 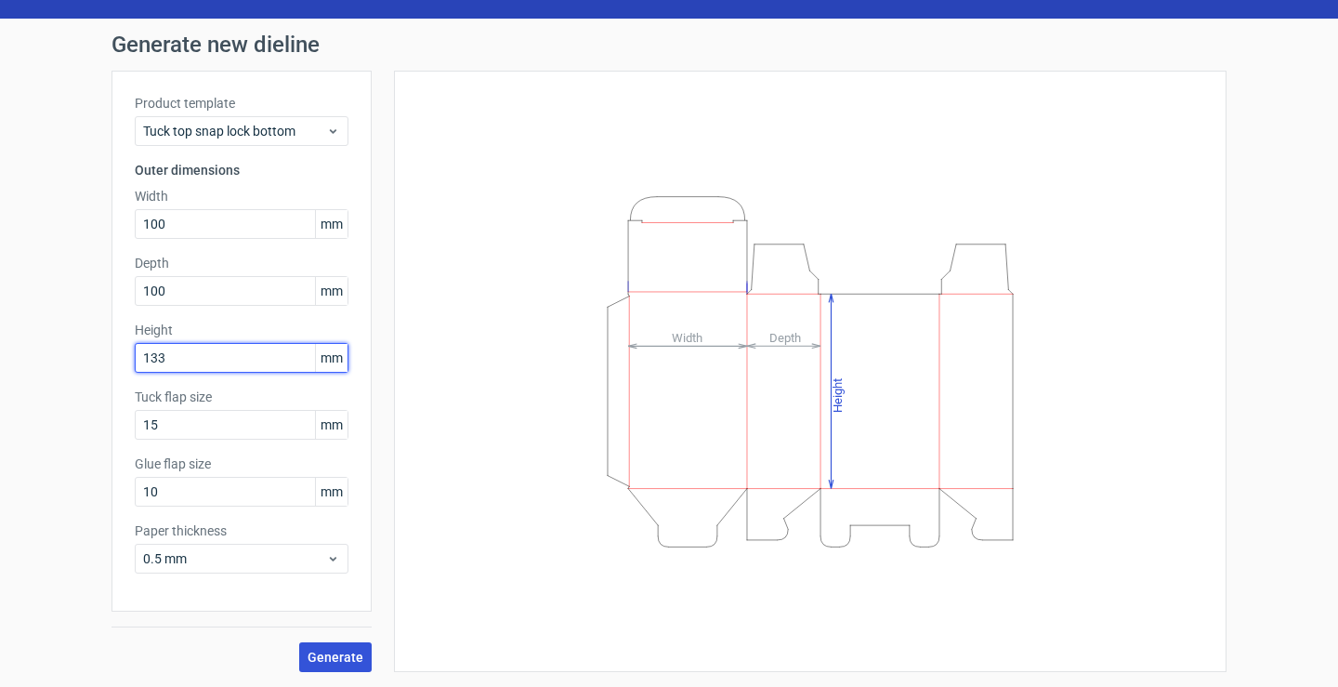 What do you see at coordinates (234, 559) in the screenshot?
I see `span: 0.5 mm` at bounding box center [234, 559].